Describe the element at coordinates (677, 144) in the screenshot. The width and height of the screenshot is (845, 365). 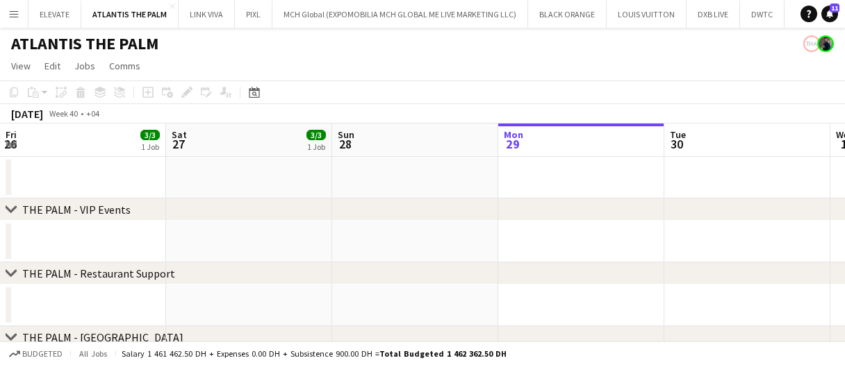
I see `span: 30` at that location.